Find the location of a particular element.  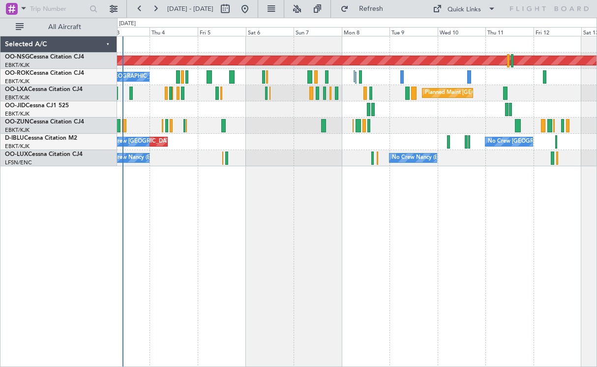

div: Wed 10 is located at coordinates (462, 31).